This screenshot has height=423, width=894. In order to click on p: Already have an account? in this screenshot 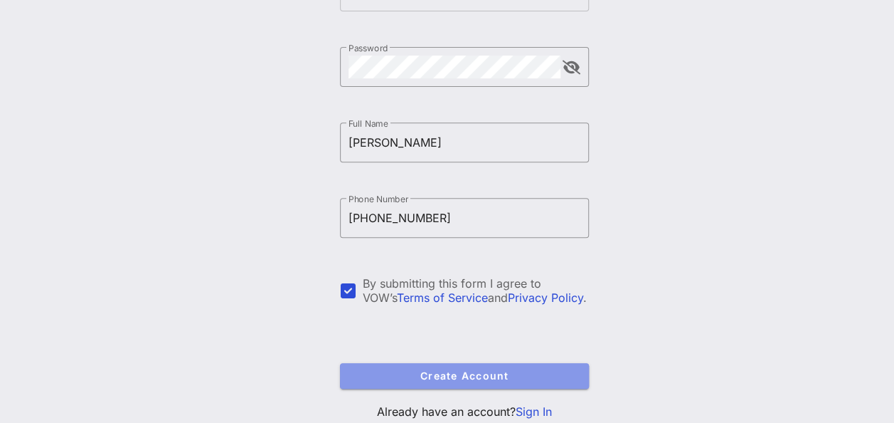, I will do `click(465, 411)`.